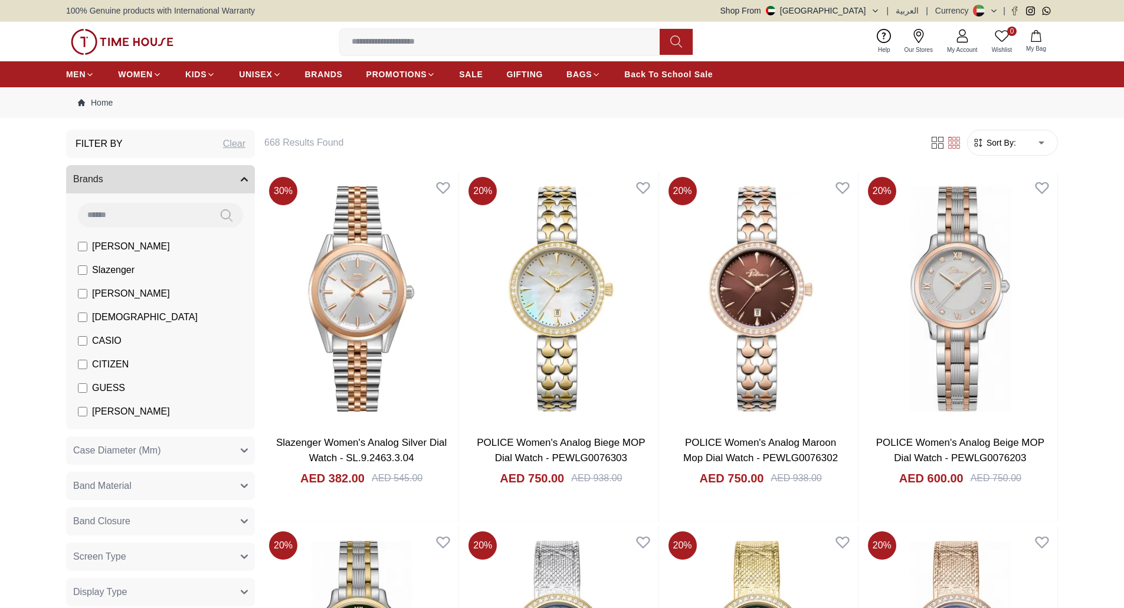 Image resolution: width=1124 pixels, height=608 pixels. Describe the element at coordinates (234, 144) in the screenshot. I see `div: Clear` at that location.